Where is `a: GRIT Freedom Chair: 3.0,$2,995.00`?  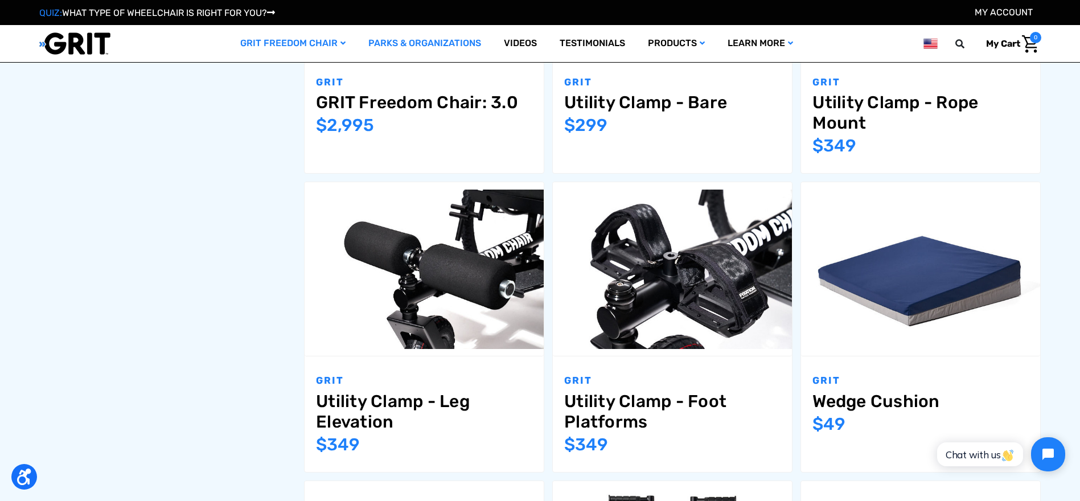 a: GRIT Freedom Chair: 3.0,$2,995.00 is located at coordinates (424, 102).